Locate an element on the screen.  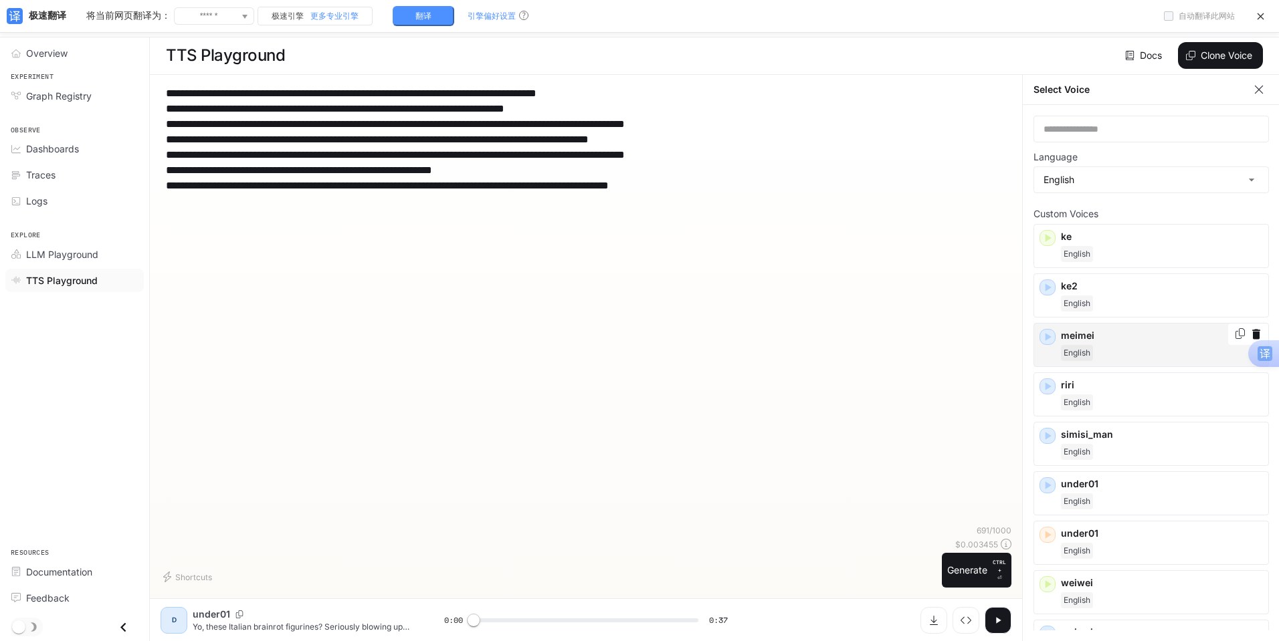
button: Clone Voice is located at coordinates (1220, 56).